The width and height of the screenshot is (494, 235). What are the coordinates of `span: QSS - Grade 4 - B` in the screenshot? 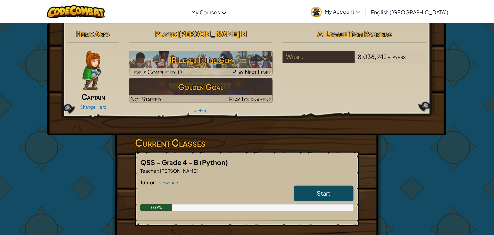 It's located at (170, 162).